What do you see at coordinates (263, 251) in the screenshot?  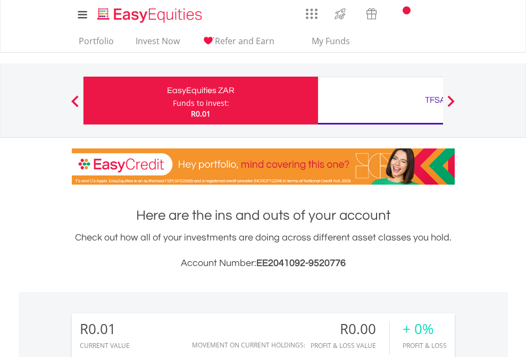 I see `div: Check out how all of your investments are doing across different asset classes you hold.` at bounding box center [263, 251].